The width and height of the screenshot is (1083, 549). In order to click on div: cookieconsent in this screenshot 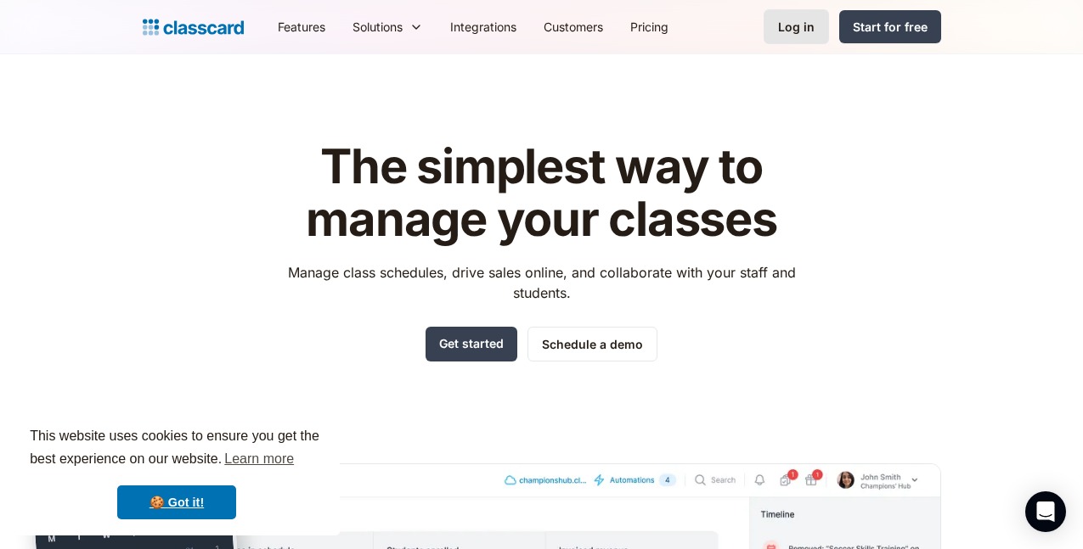, I will do `click(177, 473)`.